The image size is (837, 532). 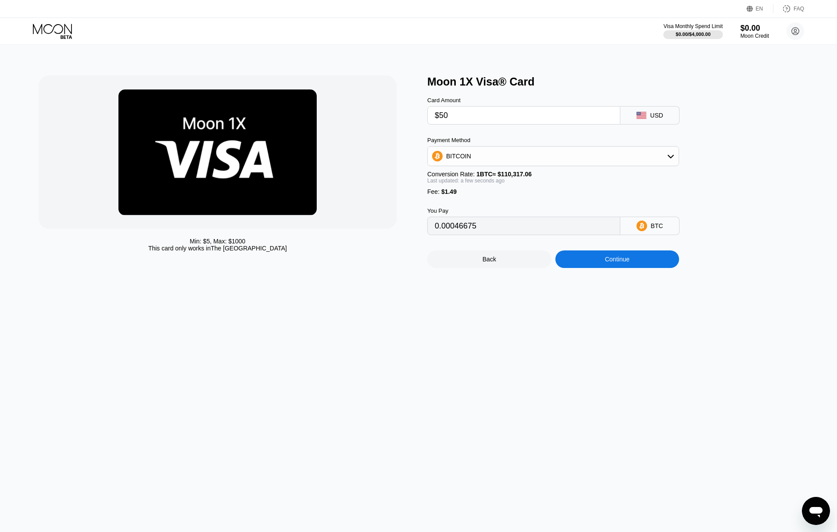 What do you see at coordinates (553, 140) in the screenshot?
I see `div: Payment Method` at bounding box center [553, 140].